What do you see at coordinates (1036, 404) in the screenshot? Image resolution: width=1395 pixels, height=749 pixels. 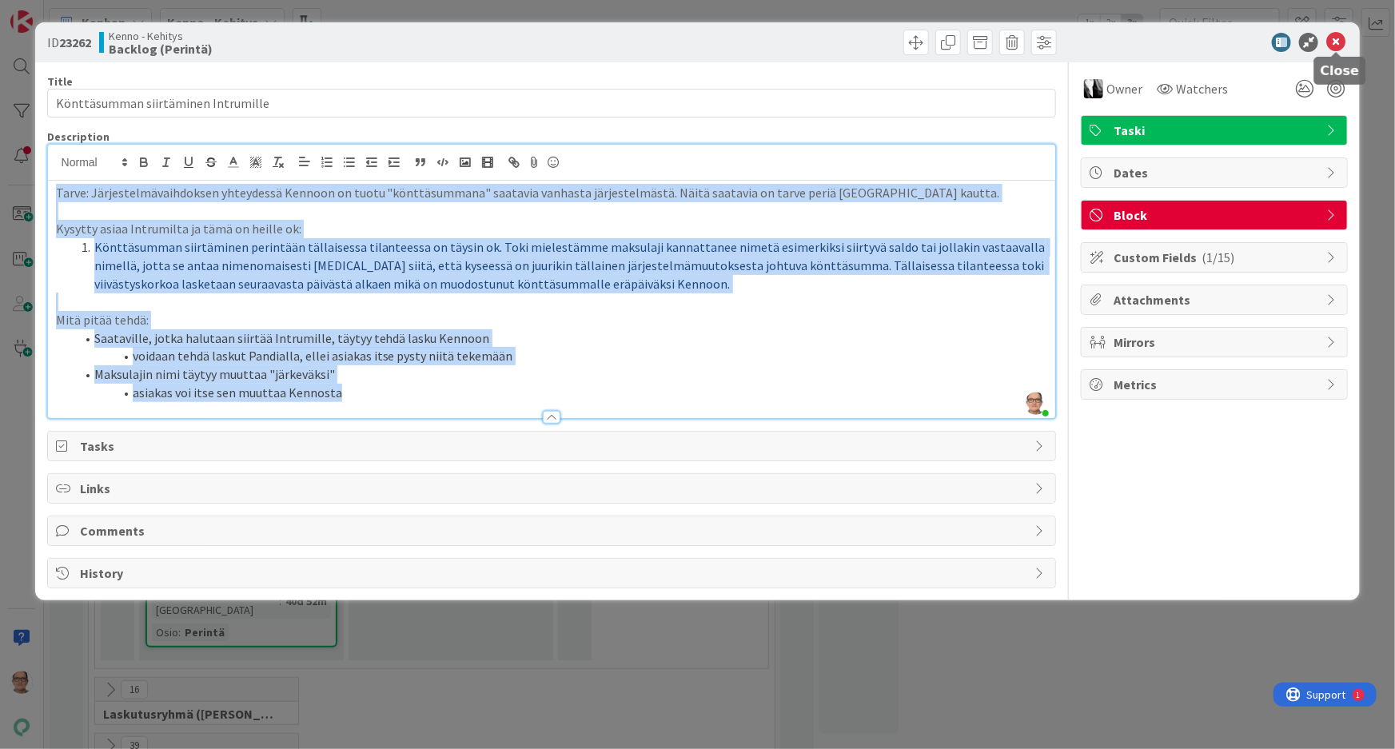 I see `img: 6KnuCsDSUF100KxYQh46dKPeclQDTMLX.png` at bounding box center [1036, 404].